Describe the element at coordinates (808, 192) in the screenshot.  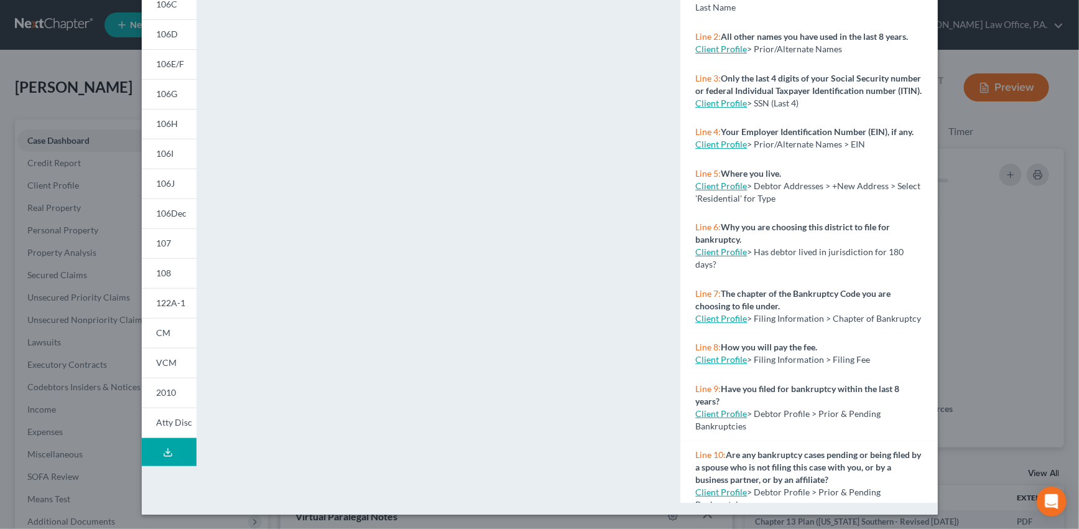
I see `span: > Debtor Addresses > +New Address > Select 'Residential' for Type` at that location.